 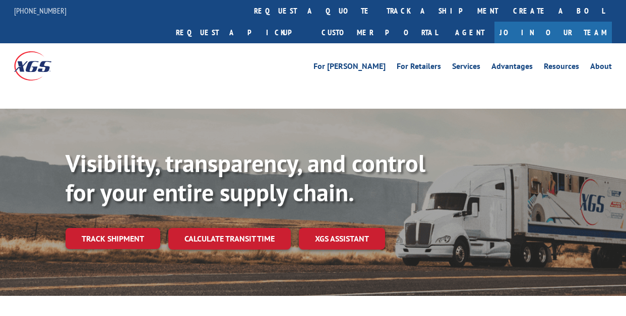 I want to click on b: Visibility, transparency, and control for your entire supply chain., so click(x=245, y=178).